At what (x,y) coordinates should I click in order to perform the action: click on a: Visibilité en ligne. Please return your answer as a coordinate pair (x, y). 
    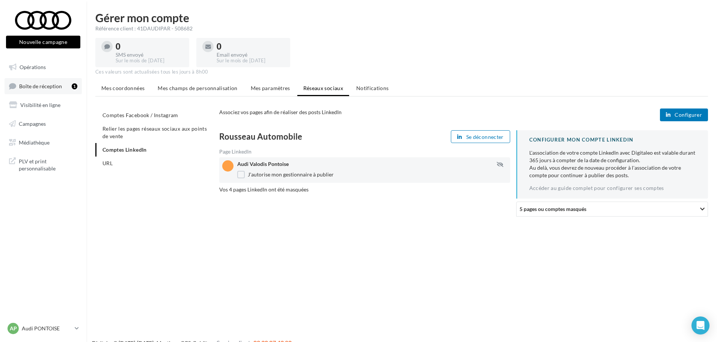
    Looking at the image, I should click on (43, 105).